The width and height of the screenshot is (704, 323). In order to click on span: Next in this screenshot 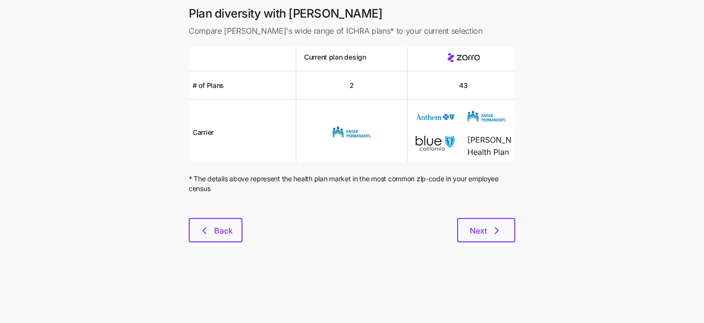, I will do `click(478, 231)`.